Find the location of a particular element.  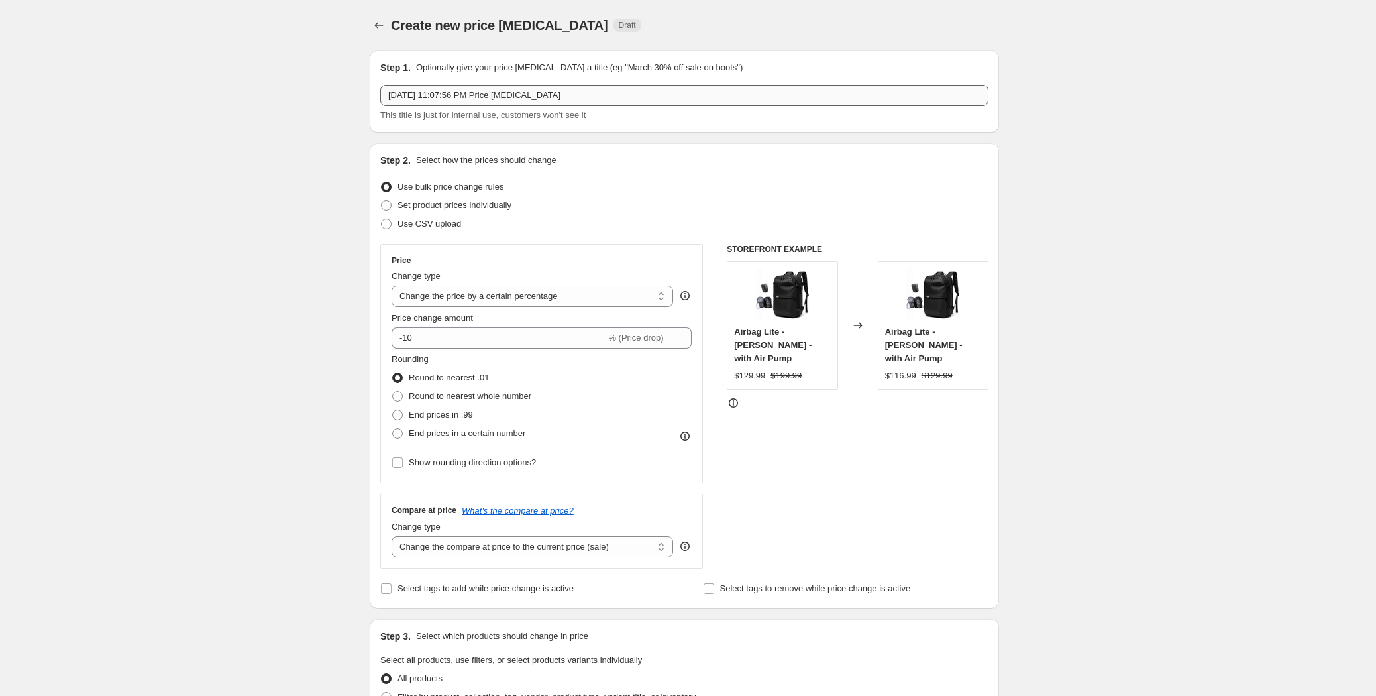

div: $129.99 is located at coordinates (749, 376).